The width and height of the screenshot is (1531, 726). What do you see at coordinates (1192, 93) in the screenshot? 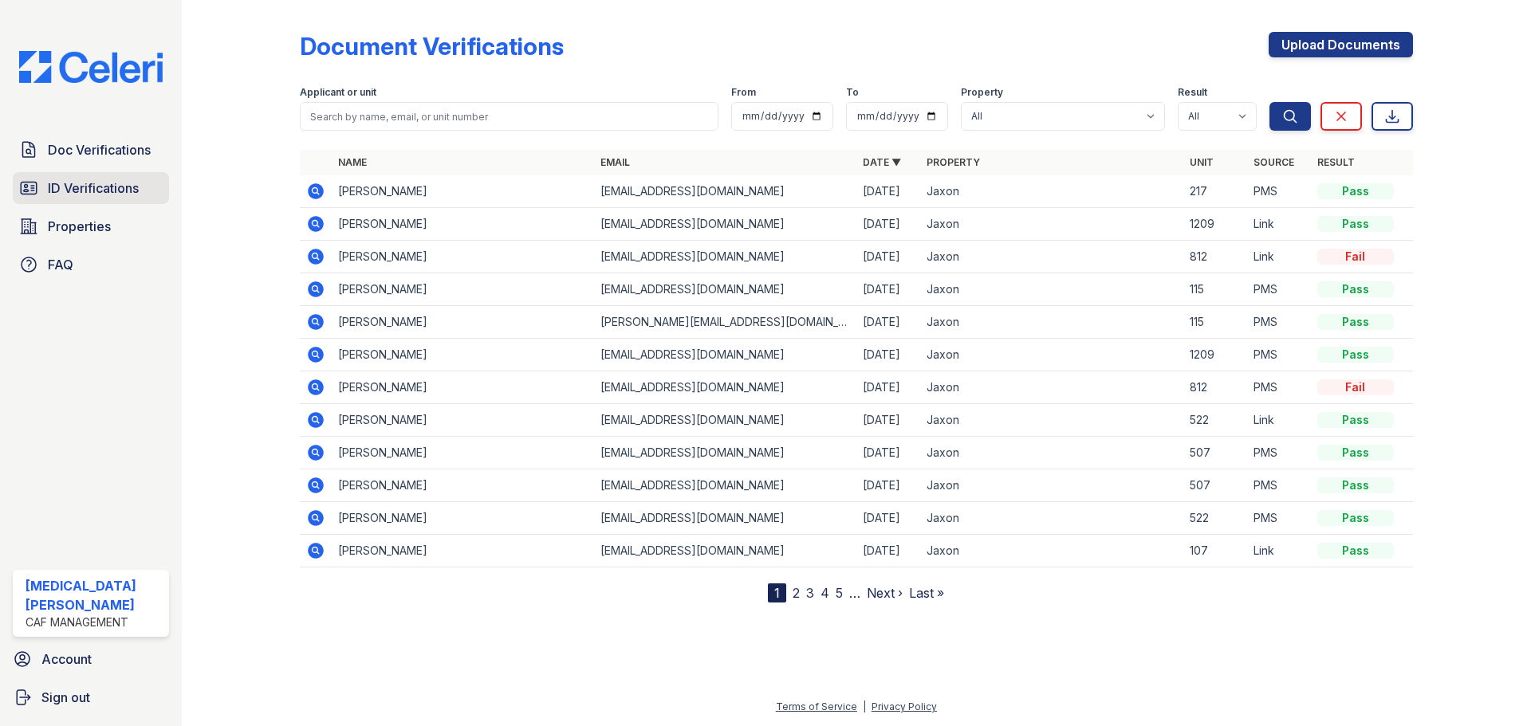
I see `label: Result` at bounding box center [1192, 93].